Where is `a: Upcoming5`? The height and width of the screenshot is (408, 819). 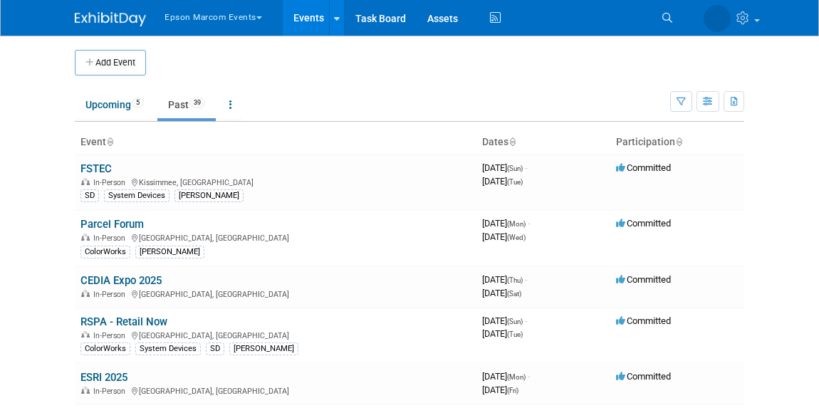 a: Upcoming5 is located at coordinates (115, 105).